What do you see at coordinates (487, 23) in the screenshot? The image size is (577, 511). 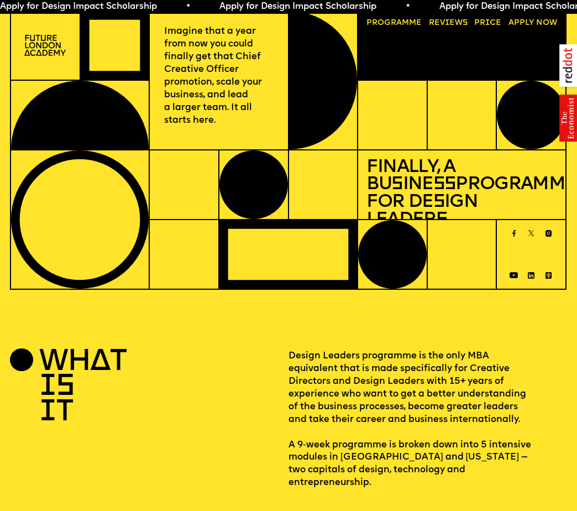 I see `a: Price` at bounding box center [487, 23].